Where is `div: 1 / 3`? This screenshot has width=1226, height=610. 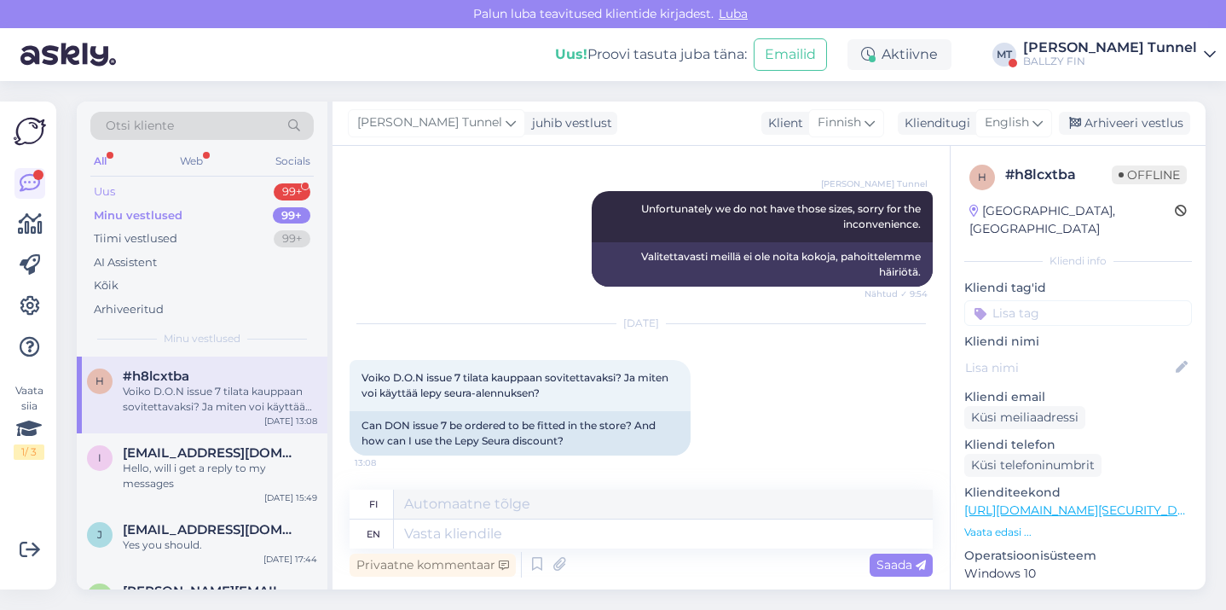
div: 1 / 3 is located at coordinates (29, 452).